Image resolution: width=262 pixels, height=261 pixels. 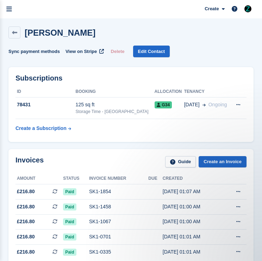 What do you see at coordinates (193, 178) in the screenshot?
I see `th: Created` at bounding box center [193, 178].